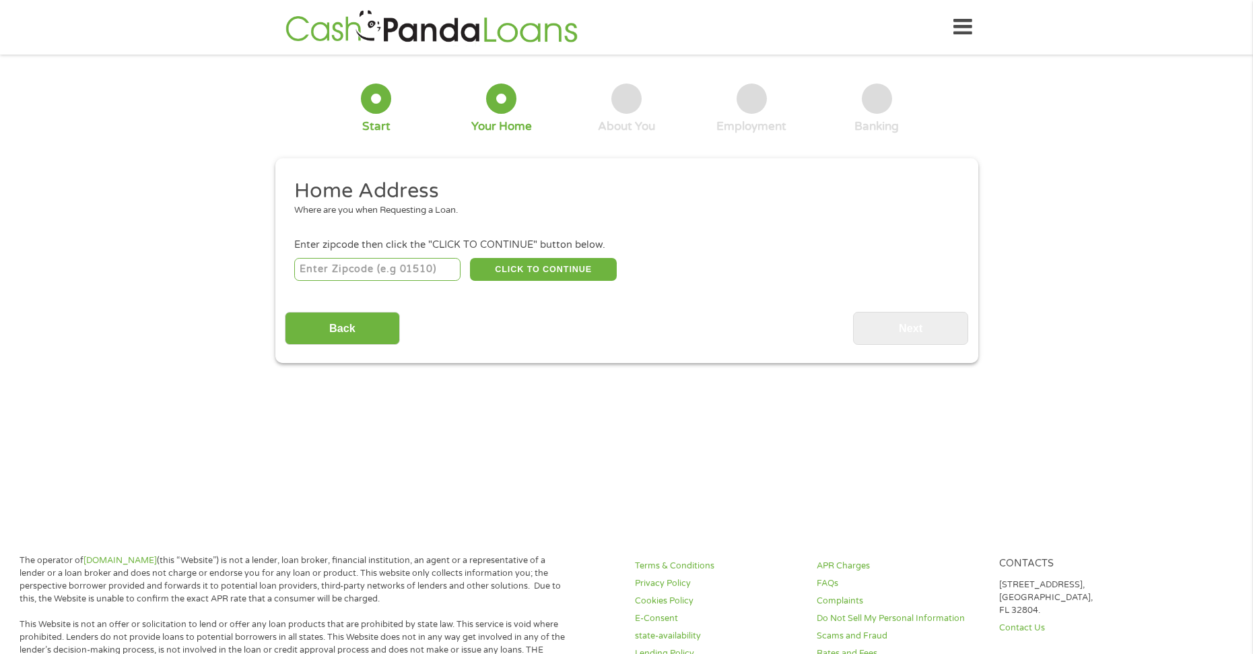 Image resolution: width=1253 pixels, height=654 pixels. I want to click on button: CLICK TO CONTINUE, so click(544, 269).